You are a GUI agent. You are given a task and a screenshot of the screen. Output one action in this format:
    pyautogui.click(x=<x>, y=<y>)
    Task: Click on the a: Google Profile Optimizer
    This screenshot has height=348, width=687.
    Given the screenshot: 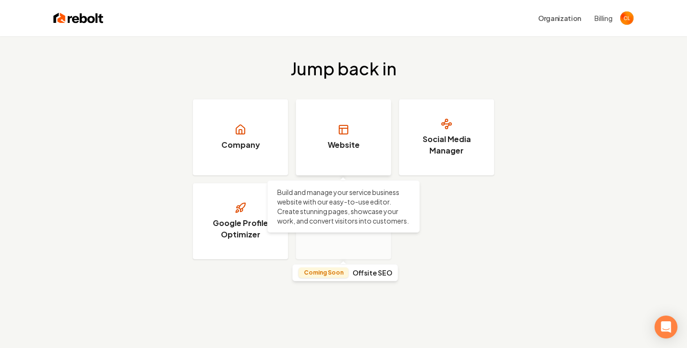 What is the action you would take?
    pyautogui.click(x=240, y=221)
    